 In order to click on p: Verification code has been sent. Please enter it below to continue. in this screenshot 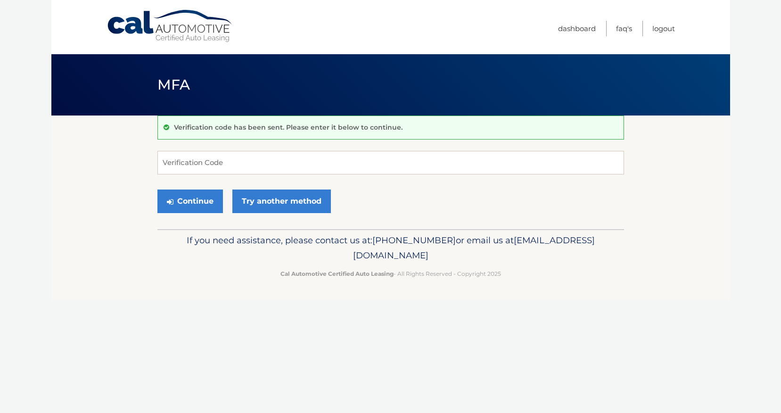, I will do `click(288, 127)`.